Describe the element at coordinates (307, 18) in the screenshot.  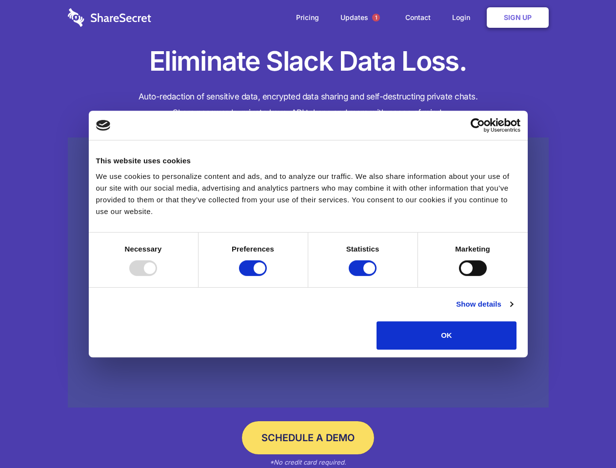
I see `a: Pricing` at that location.